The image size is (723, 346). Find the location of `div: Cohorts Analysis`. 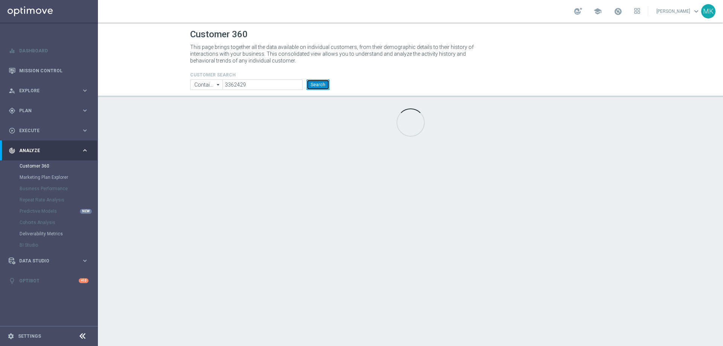

div: Cohorts Analysis is located at coordinates (58, 223).